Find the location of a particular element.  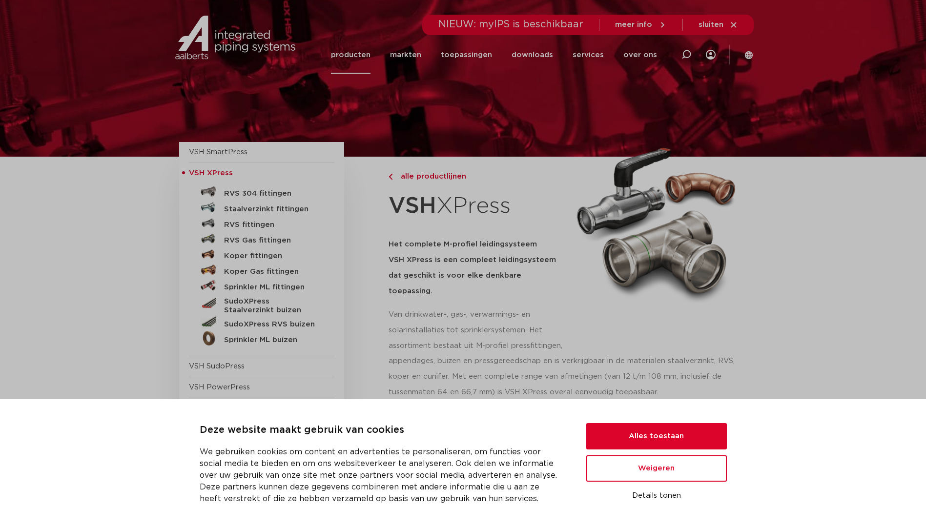

span: alle productlijnen is located at coordinates (430, 176).